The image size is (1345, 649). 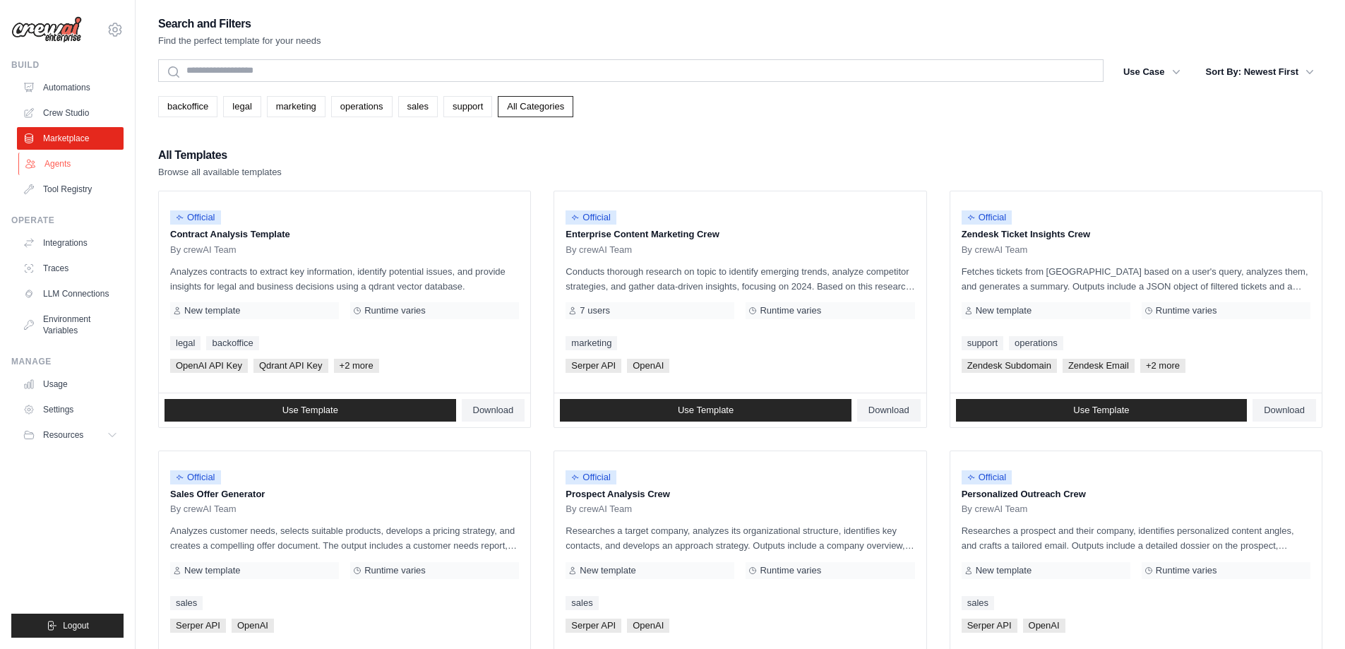 I want to click on button: Logout, so click(x=67, y=626).